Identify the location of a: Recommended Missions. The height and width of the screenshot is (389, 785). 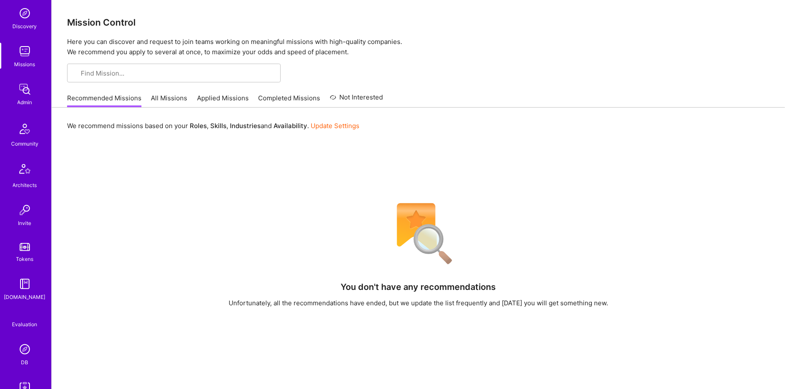
(104, 100).